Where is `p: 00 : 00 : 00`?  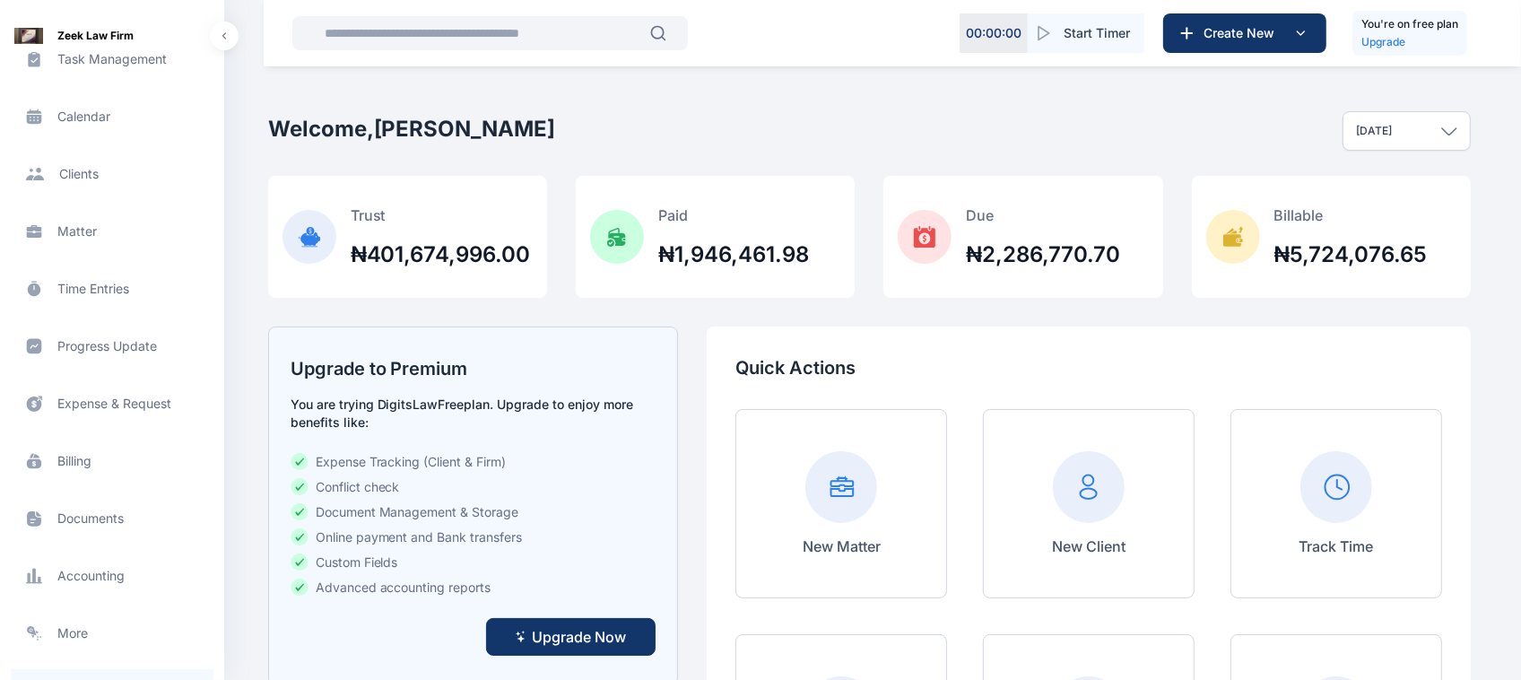 p: 00 : 00 : 00 is located at coordinates (993, 33).